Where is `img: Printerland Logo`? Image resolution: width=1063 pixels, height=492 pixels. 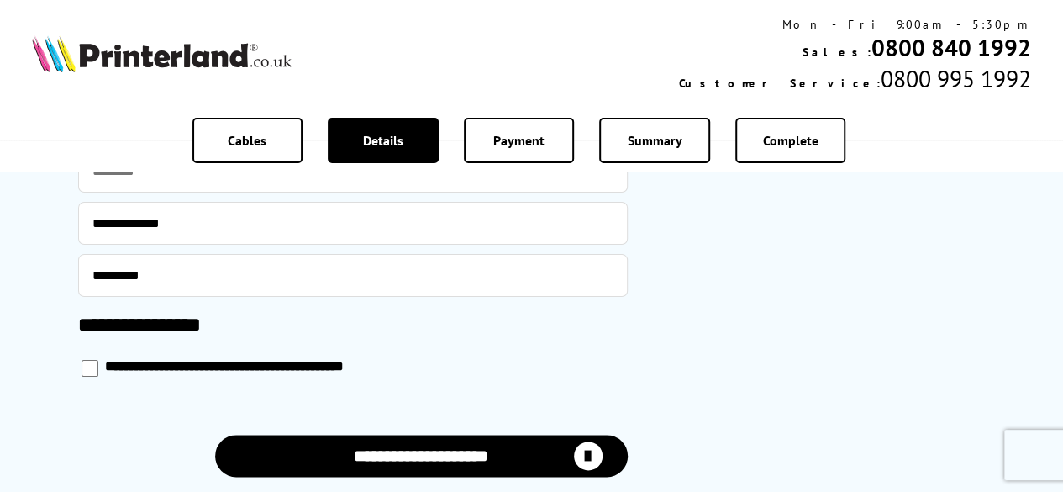
img: Printerland Logo is located at coordinates (161, 54).